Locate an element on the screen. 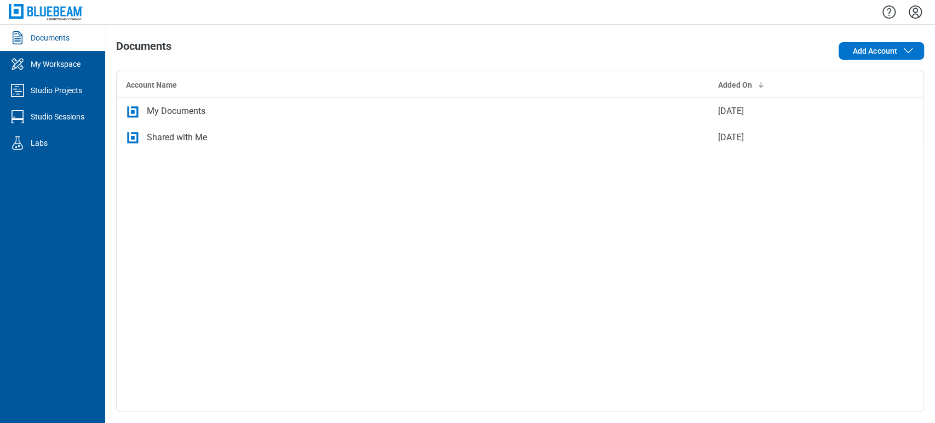 The width and height of the screenshot is (935, 423). h1: Documents is located at coordinates (144, 49).